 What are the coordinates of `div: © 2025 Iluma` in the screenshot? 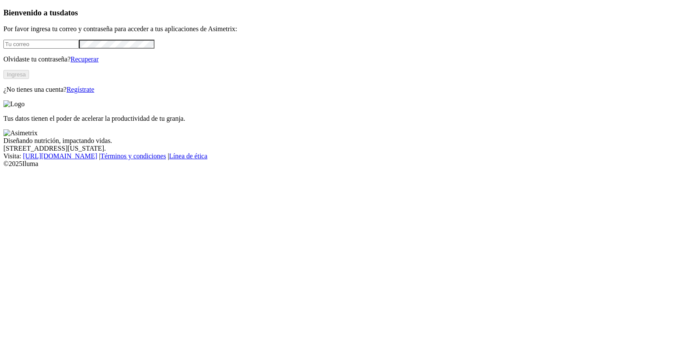 It's located at (348, 164).